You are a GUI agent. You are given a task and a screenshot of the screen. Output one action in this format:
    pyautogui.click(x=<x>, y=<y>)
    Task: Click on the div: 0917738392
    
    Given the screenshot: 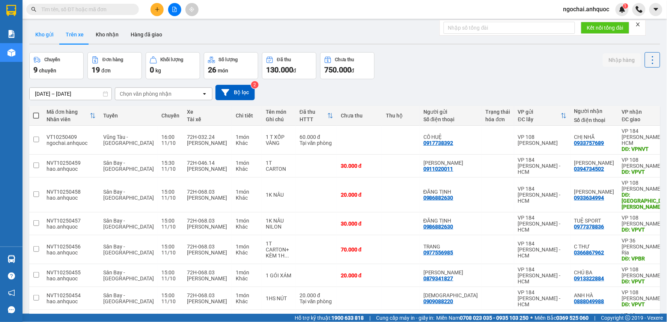 What is the action you would take?
    pyautogui.click(x=439, y=143)
    